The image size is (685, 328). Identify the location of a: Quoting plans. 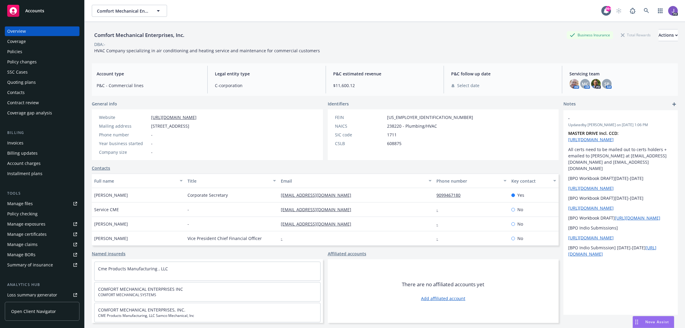
(42, 82).